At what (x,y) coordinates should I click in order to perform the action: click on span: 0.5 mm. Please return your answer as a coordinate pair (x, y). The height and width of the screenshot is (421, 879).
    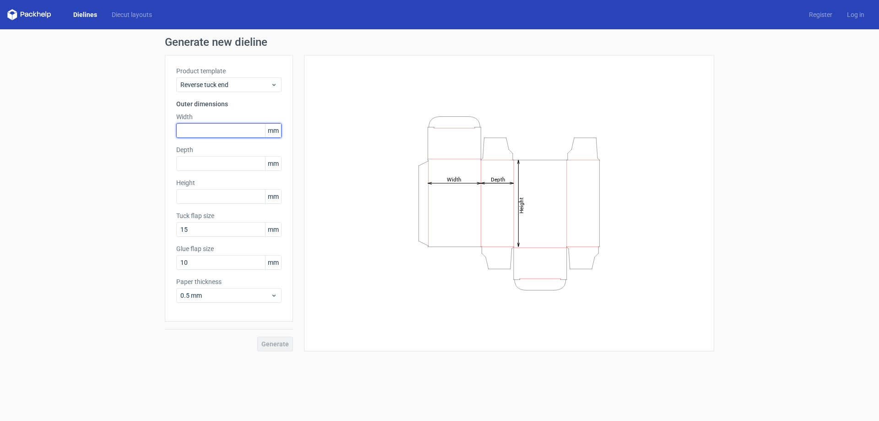
    Looking at the image, I should click on (225, 295).